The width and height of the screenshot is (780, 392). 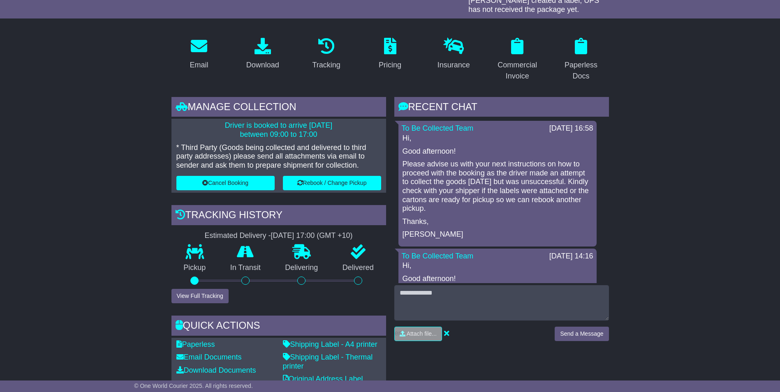 What do you see at coordinates (517, 71) in the screenshot?
I see `div: Commercial Invoice` at bounding box center [517, 71].